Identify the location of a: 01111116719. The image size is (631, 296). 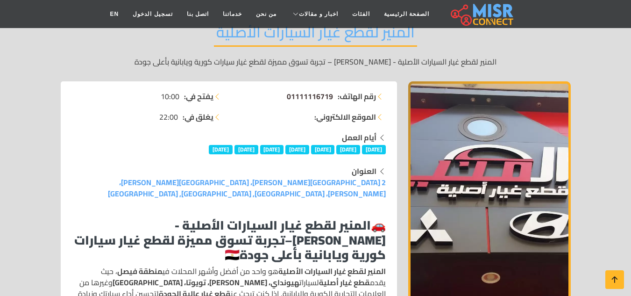
(310, 96).